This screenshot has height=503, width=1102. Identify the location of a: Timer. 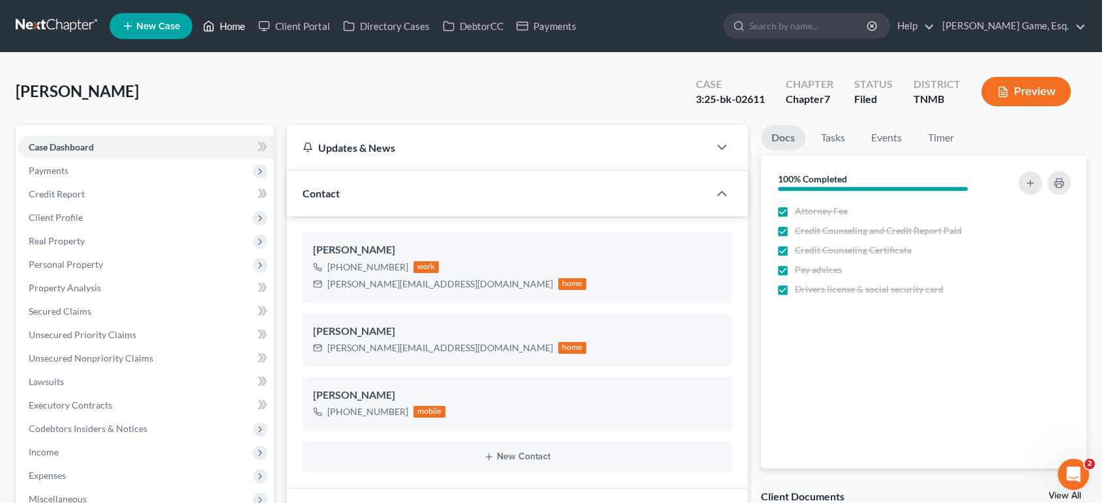
(941, 138).